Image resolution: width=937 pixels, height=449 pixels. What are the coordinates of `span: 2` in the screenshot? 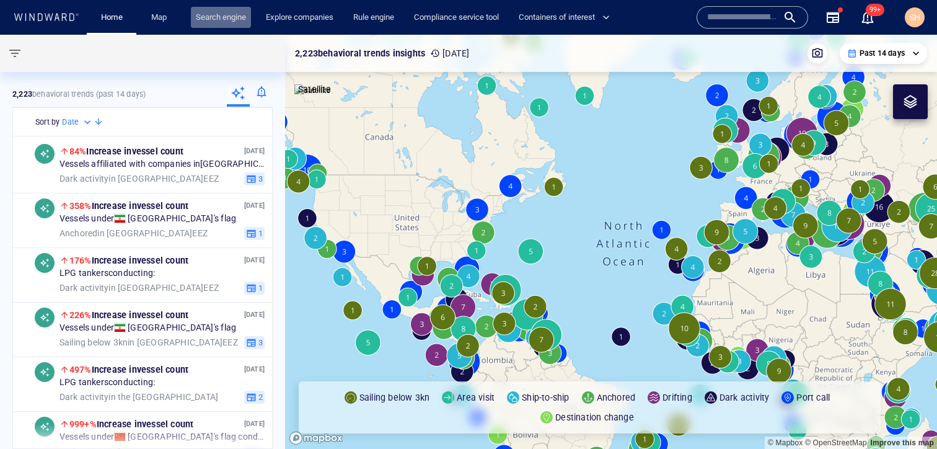 It's located at (260, 397).